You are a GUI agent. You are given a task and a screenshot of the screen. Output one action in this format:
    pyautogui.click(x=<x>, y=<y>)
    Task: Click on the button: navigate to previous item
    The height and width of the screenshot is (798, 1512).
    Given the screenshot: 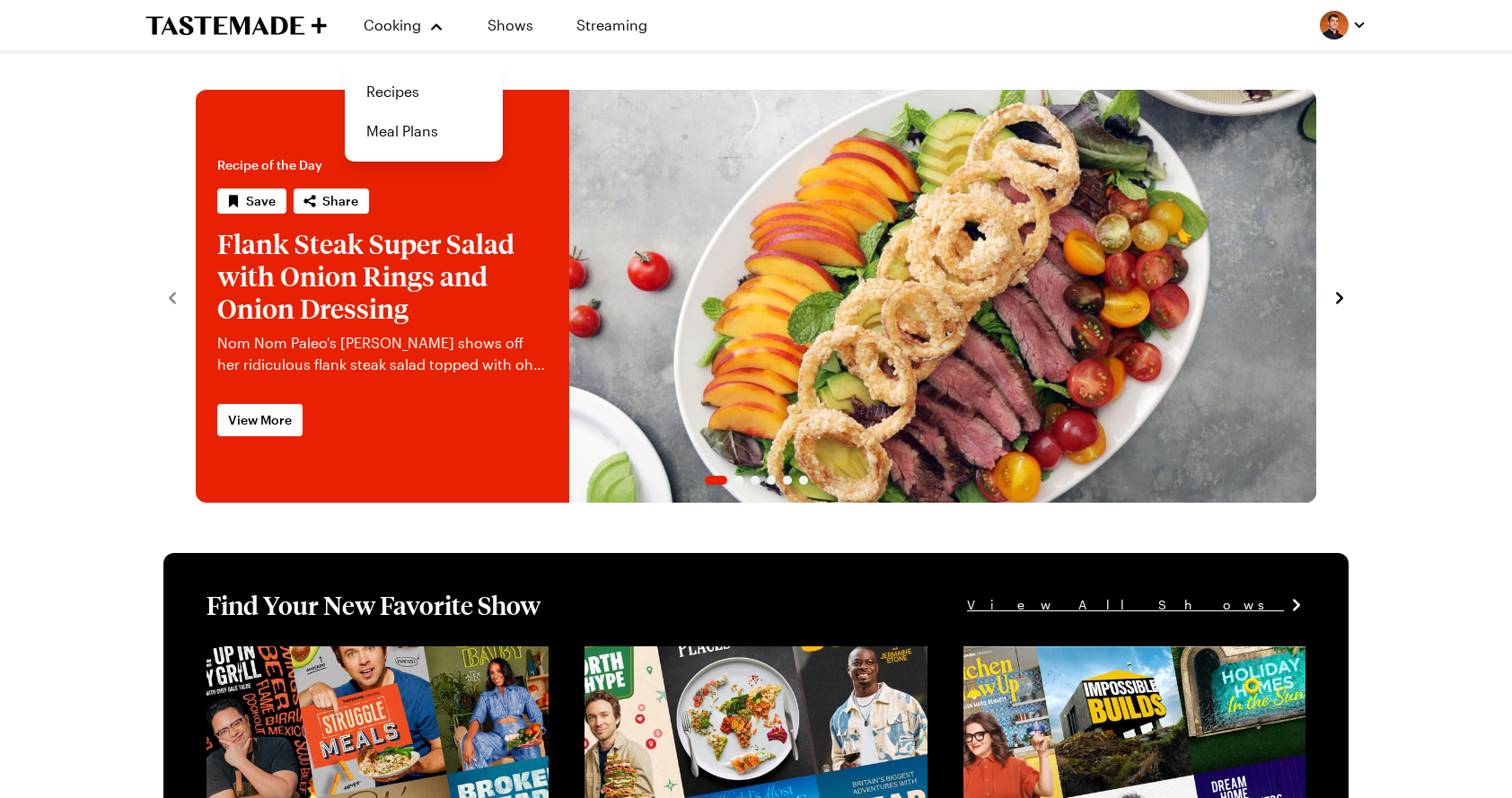 What is the action you would take?
    pyautogui.click(x=172, y=296)
    